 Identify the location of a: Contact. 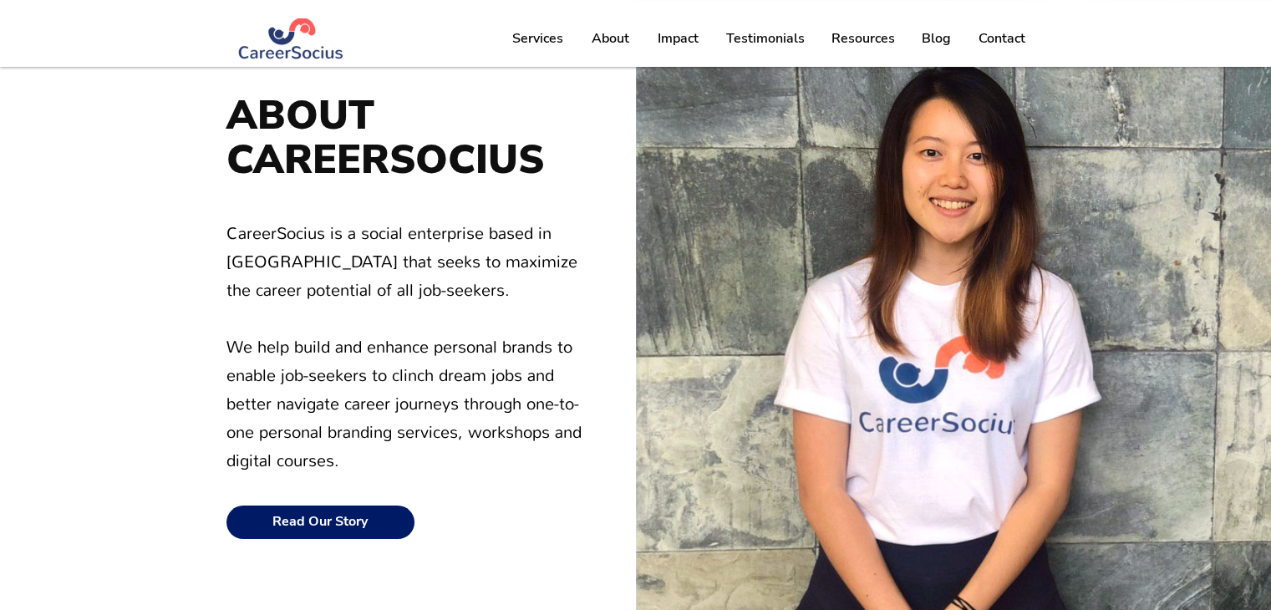
(1001, 38).